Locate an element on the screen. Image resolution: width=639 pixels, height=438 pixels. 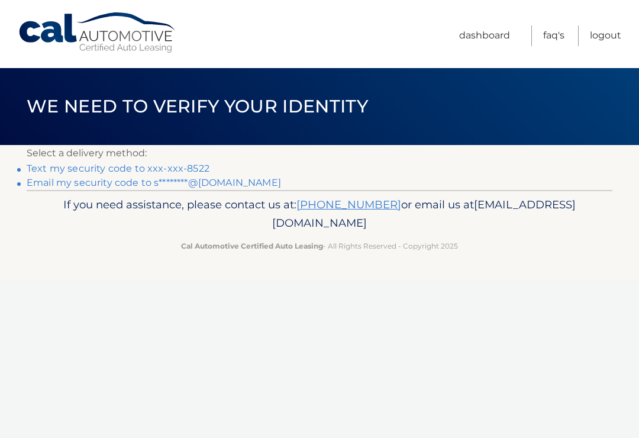
strong: Cal Automotive Certified Auto Leasing is located at coordinates (252, 246).